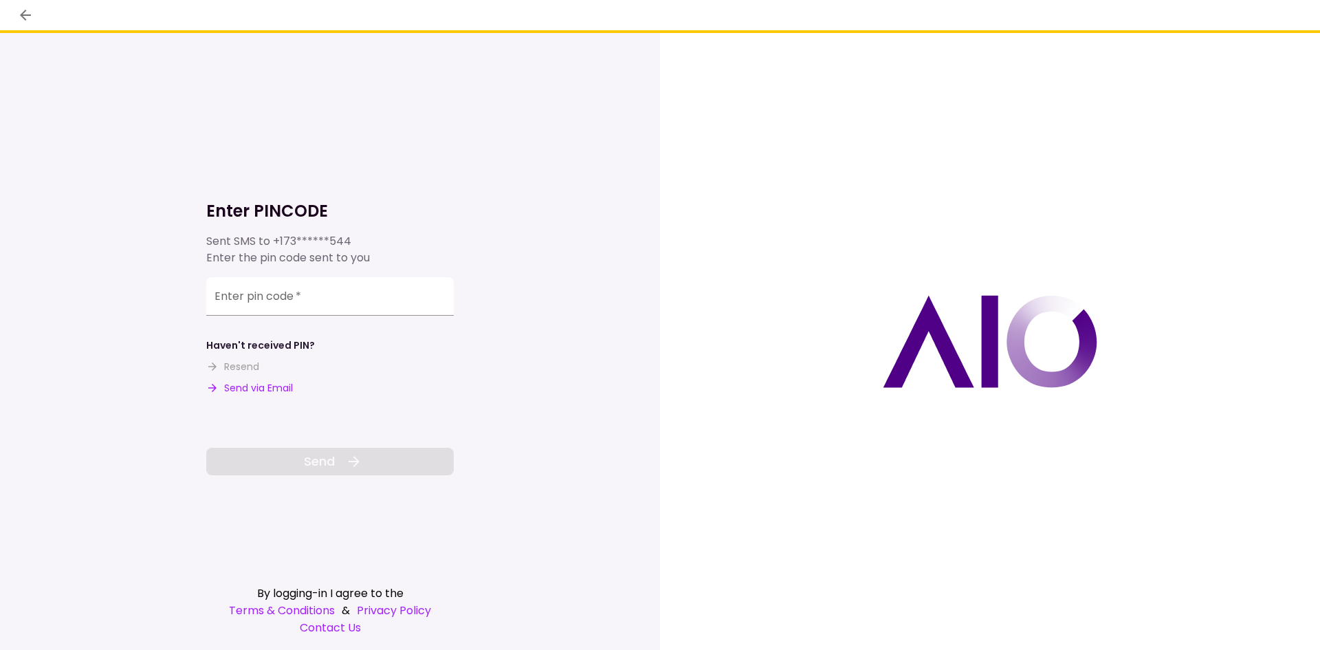  I want to click on div: By logging-in I agree to the, so click(330, 593).